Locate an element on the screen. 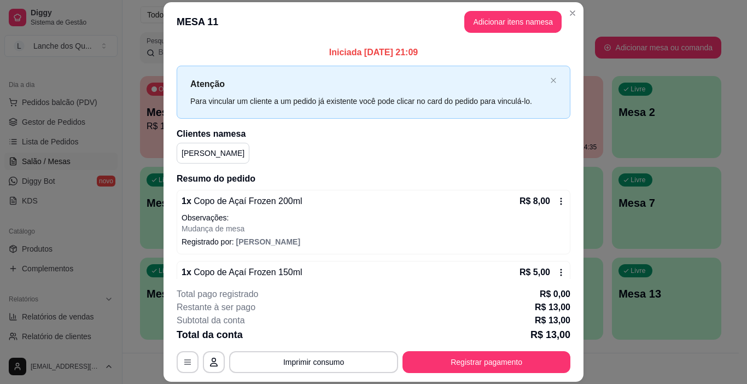  p: Total da conta is located at coordinates (209, 335).